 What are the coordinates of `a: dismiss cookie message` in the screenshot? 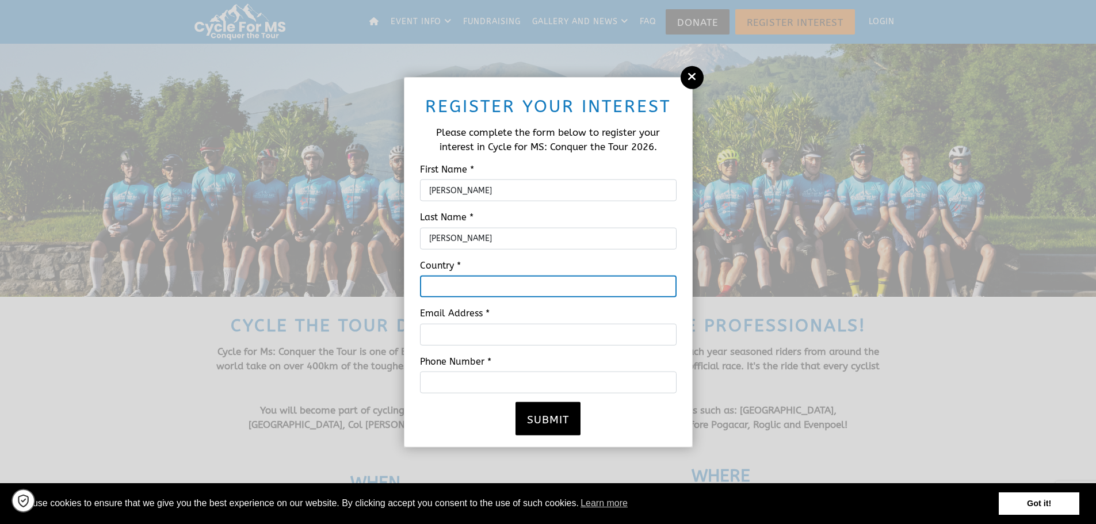 It's located at (1040, 504).